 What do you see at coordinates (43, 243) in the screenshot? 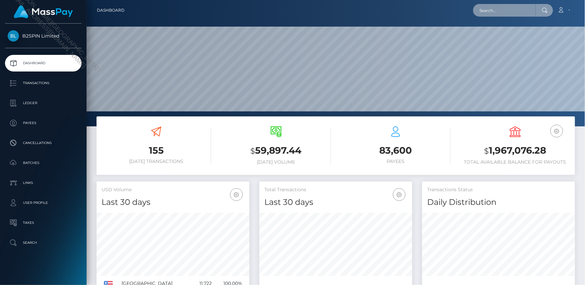
I see `a: Search` at bounding box center [43, 243].